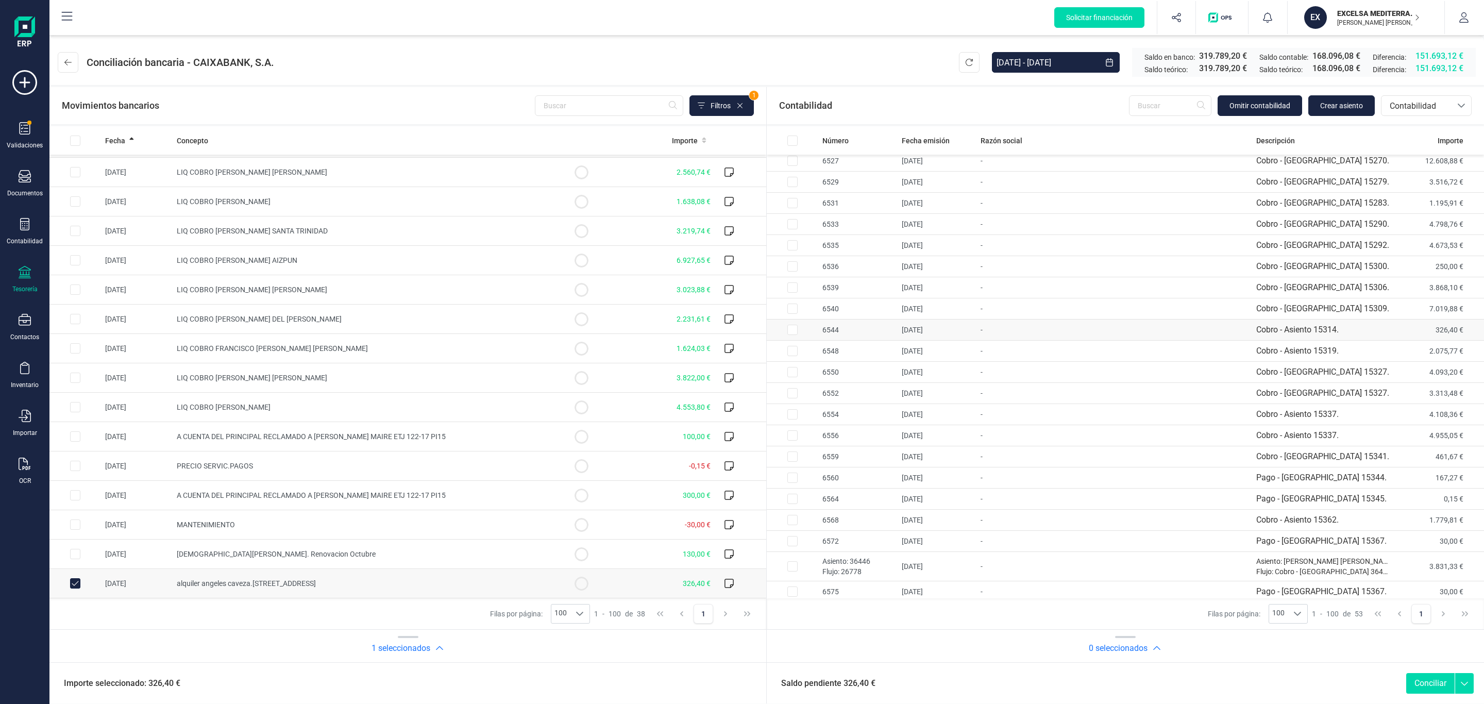  I want to click on div: Row Selected cb3dc859-f868-45ed-a31b-d4c1cd9f7b8d, so click(792, 372).